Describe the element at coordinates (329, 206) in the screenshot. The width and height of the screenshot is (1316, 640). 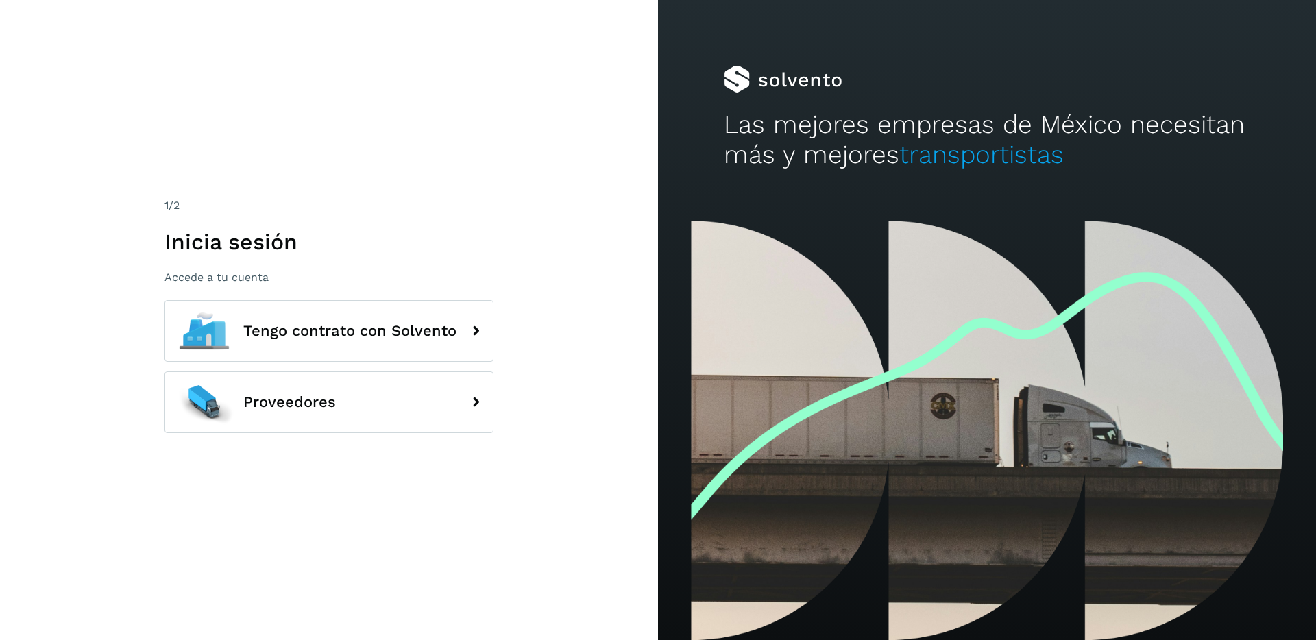
I see `div: /2` at that location.